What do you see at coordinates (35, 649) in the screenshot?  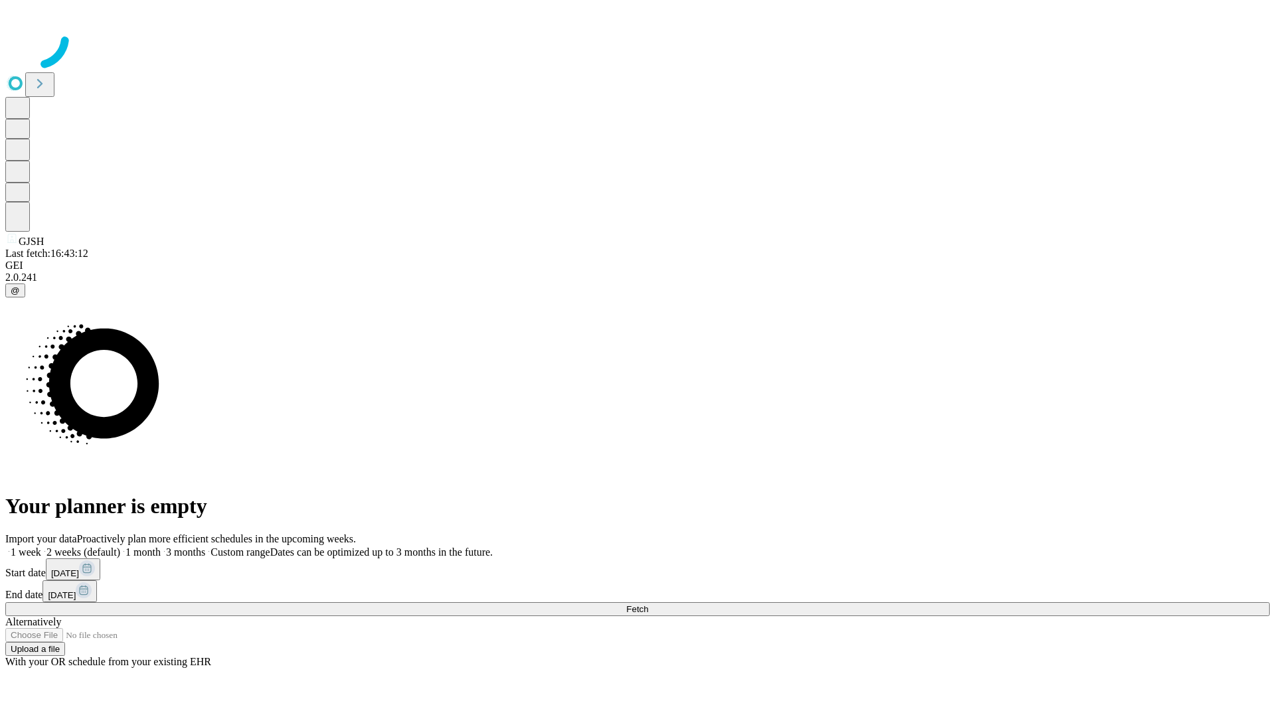 I see `button: Upload a file` at bounding box center [35, 649].